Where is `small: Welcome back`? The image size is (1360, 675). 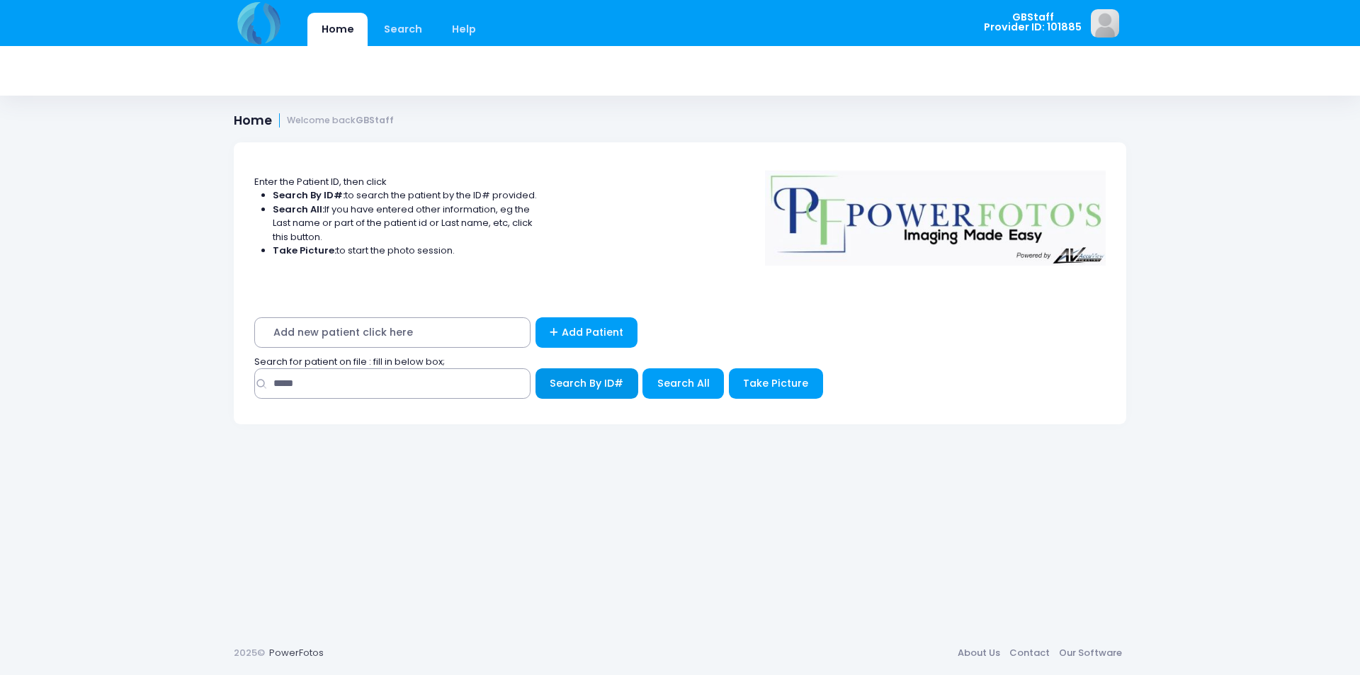 small: Welcome back is located at coordinates (340, 120).